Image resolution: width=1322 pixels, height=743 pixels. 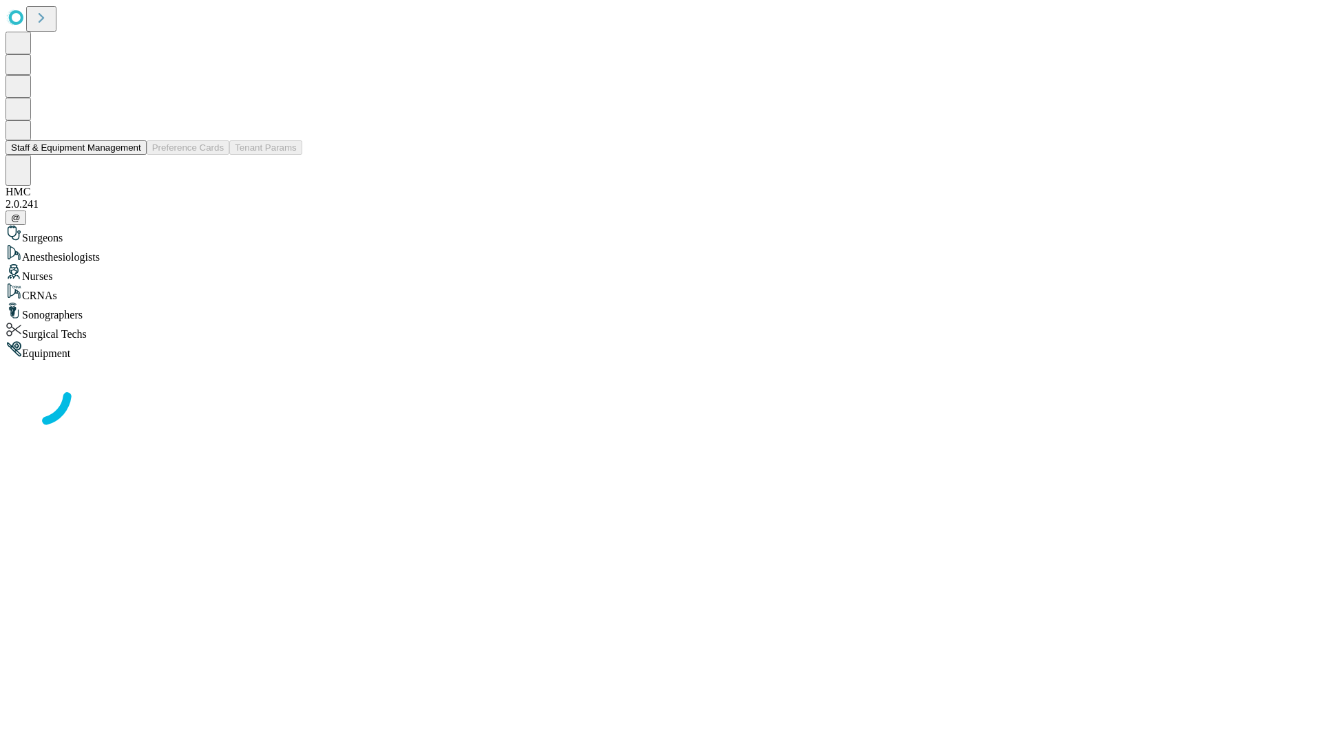 I want to click on div: Sonographers, so click(x=661, y=312).